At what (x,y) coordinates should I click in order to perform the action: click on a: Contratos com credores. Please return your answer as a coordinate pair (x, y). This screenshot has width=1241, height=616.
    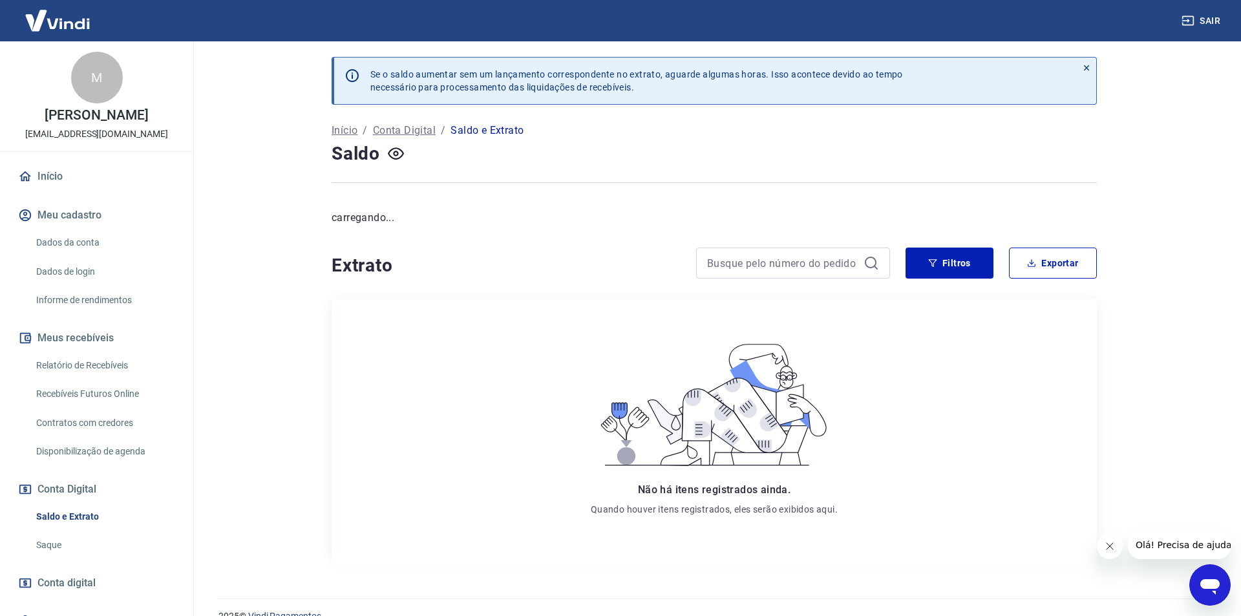
    Looking at the image, I should click on (104, 423).